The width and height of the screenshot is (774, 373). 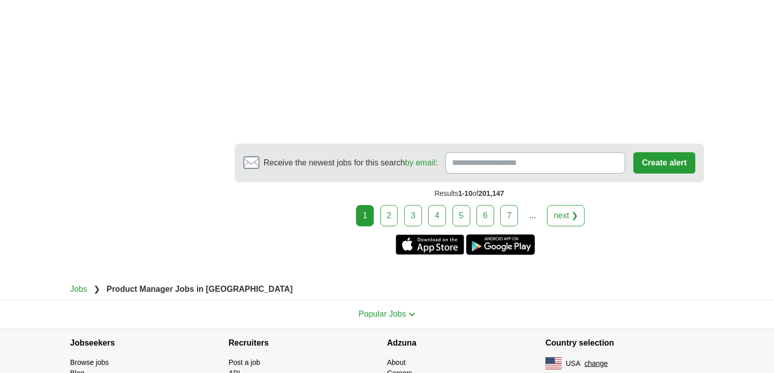 I want to click on a: 7, so click(x=509, y=216).